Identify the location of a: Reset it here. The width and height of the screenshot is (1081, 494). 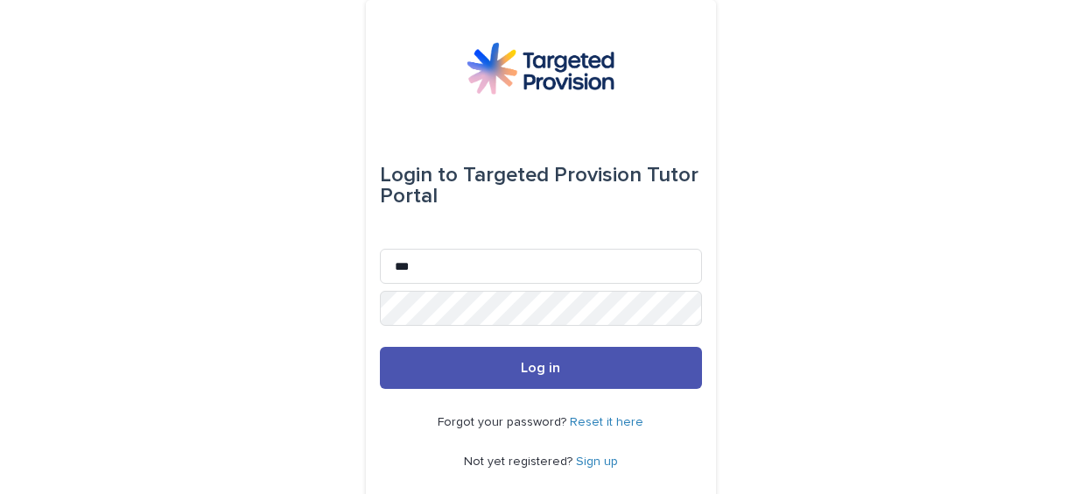
(607, 422).